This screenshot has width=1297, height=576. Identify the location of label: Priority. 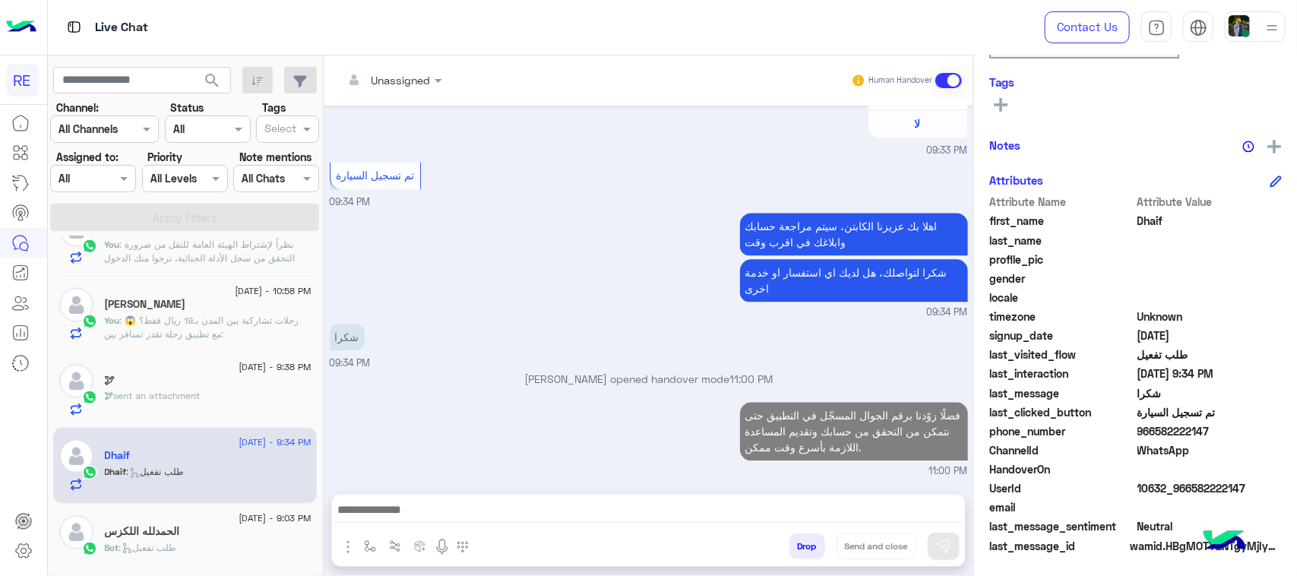
(165, 157).